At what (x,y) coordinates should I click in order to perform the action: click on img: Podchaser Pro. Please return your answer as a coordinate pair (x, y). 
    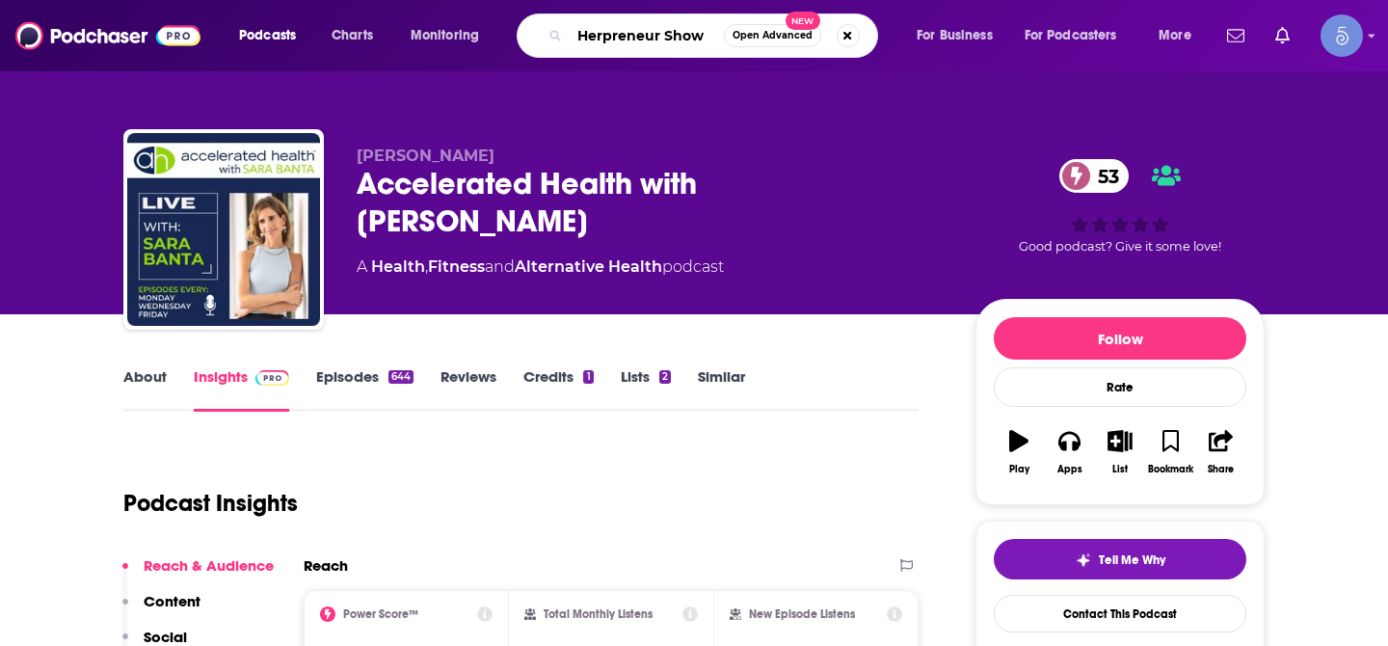
    Looking at the image, I should click on (272, 378).